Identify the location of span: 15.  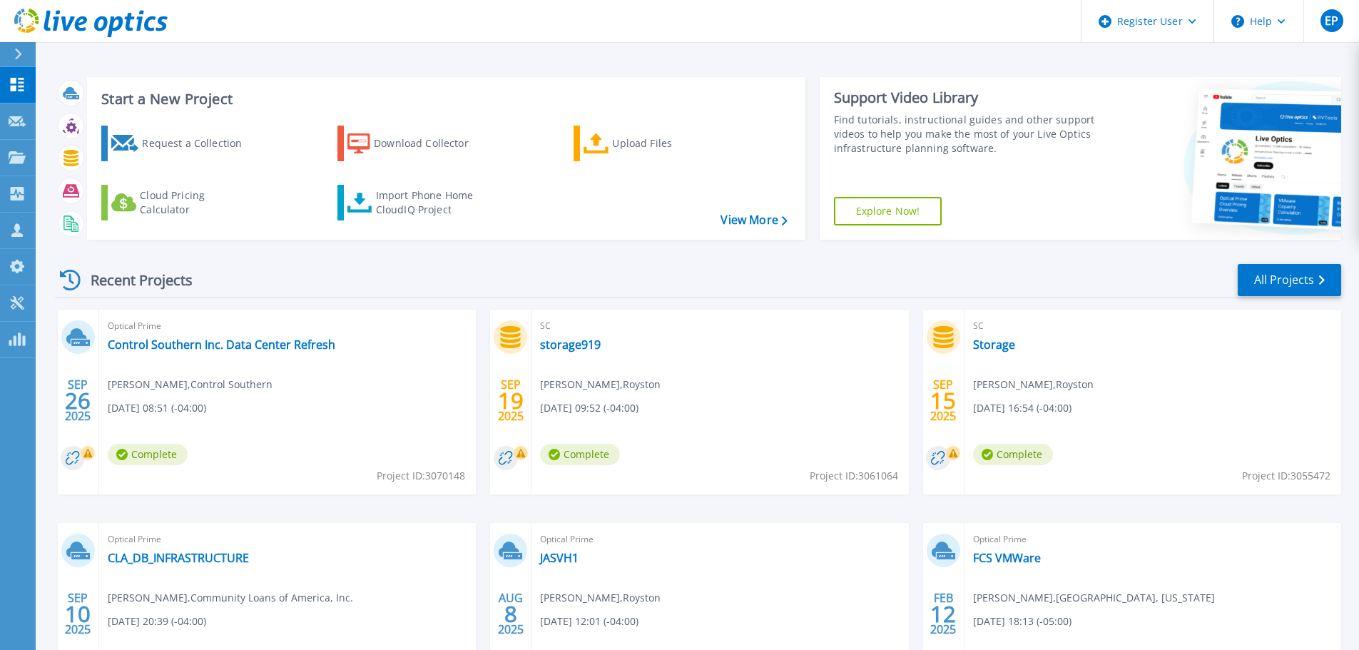
(943, 400).